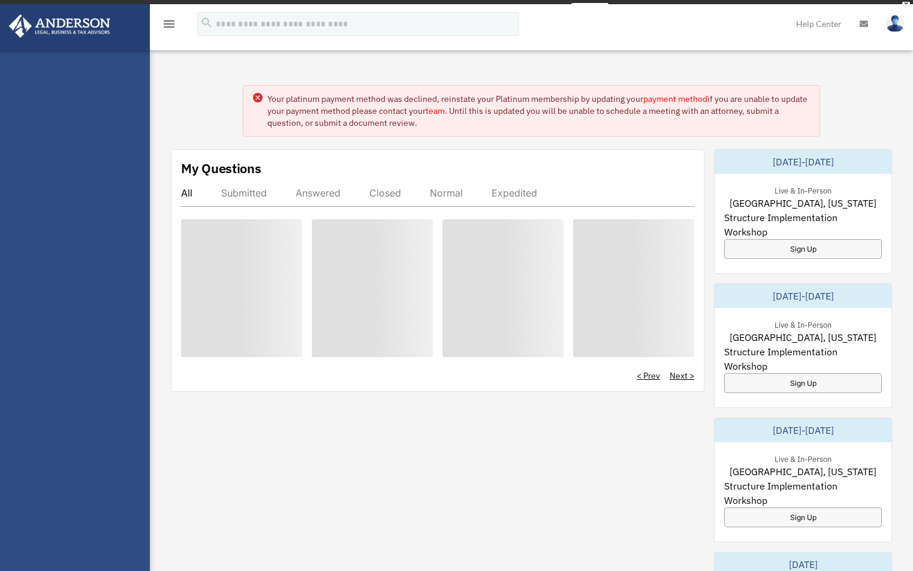 Image resolution: width=913 pixels, height=571 pixels. I want to click on div: Submitted, so click(244, 193).